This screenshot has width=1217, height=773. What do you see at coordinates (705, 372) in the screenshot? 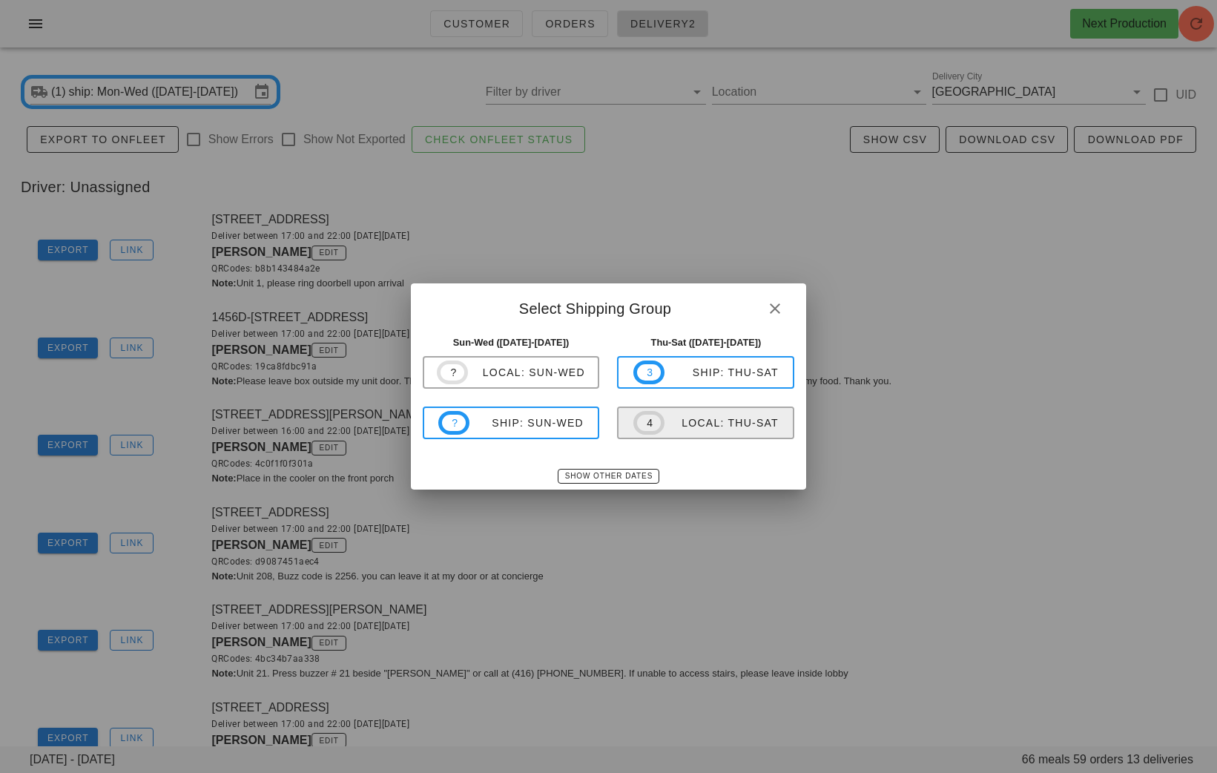
I see `button: 3ship: Thu-Sat` at bounding box center [705, 372].